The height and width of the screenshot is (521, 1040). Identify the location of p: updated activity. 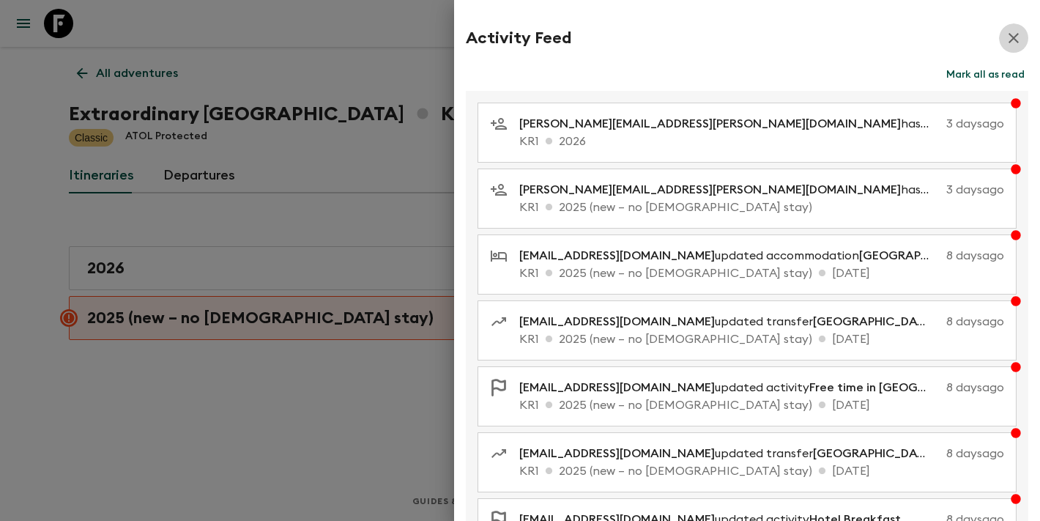
(730, 387).